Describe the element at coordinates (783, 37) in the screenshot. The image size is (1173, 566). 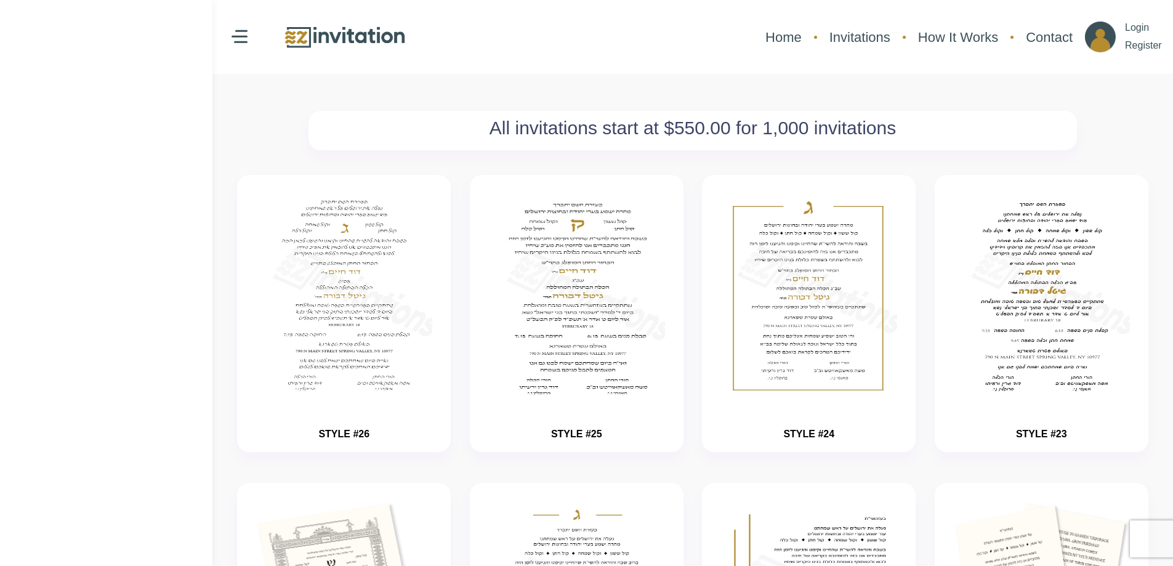
I see `a: Home` at that location.